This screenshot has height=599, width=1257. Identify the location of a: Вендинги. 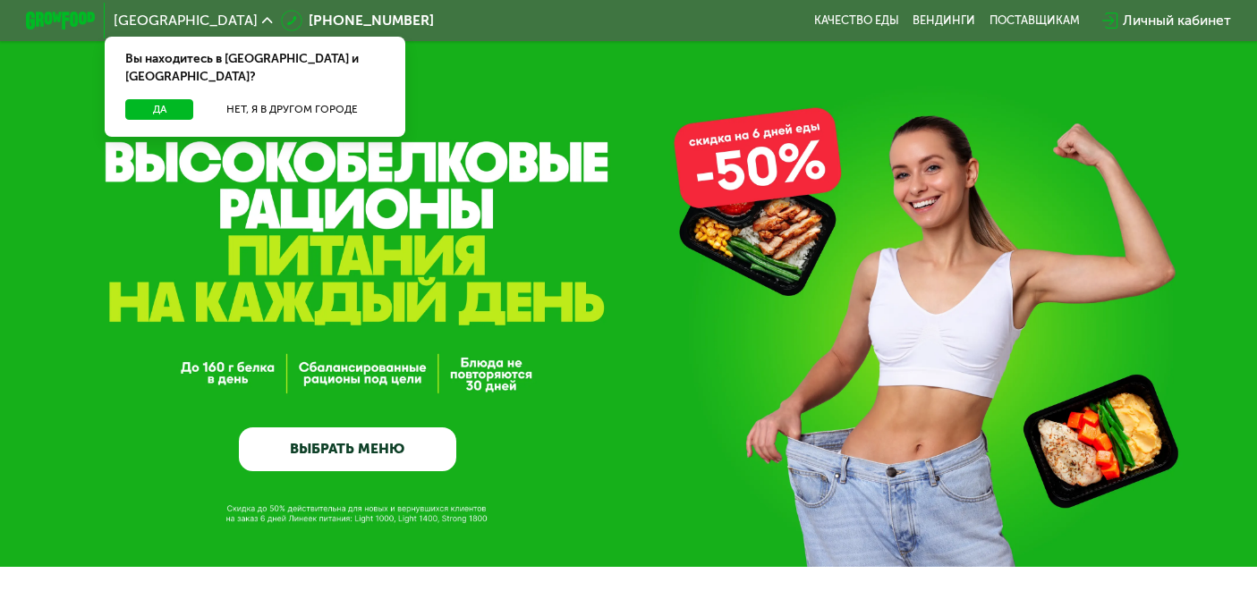
(944, 21).